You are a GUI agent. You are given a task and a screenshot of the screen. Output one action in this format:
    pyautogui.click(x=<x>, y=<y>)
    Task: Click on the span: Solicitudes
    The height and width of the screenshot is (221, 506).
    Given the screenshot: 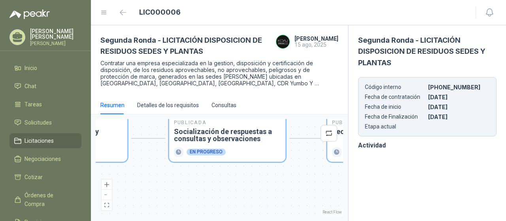 What is the action you would take?
    pyautogui.click(x=38, y=123)
    